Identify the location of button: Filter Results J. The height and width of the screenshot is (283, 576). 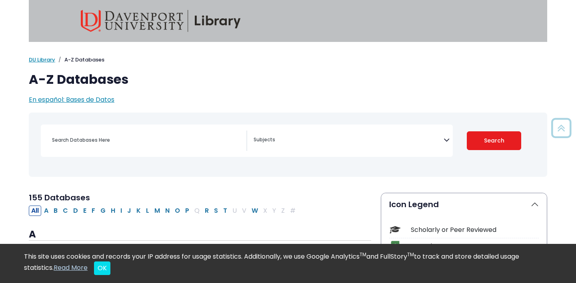
(129, 211).